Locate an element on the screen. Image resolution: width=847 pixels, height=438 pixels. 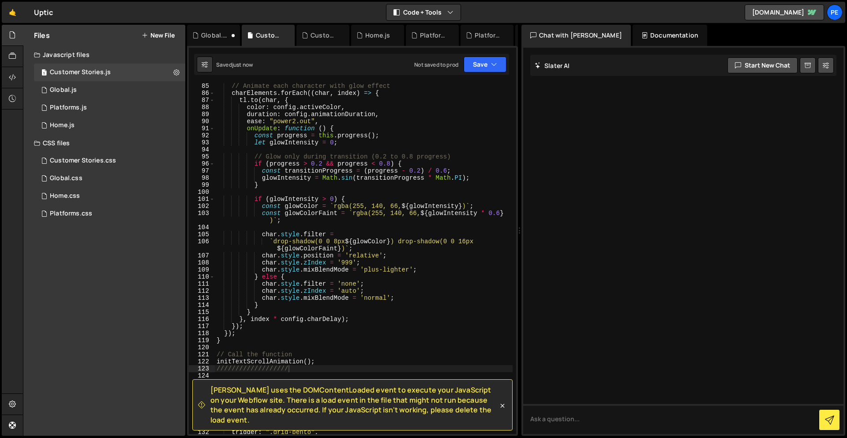
div: 99 is located at coordinates (202, 185).